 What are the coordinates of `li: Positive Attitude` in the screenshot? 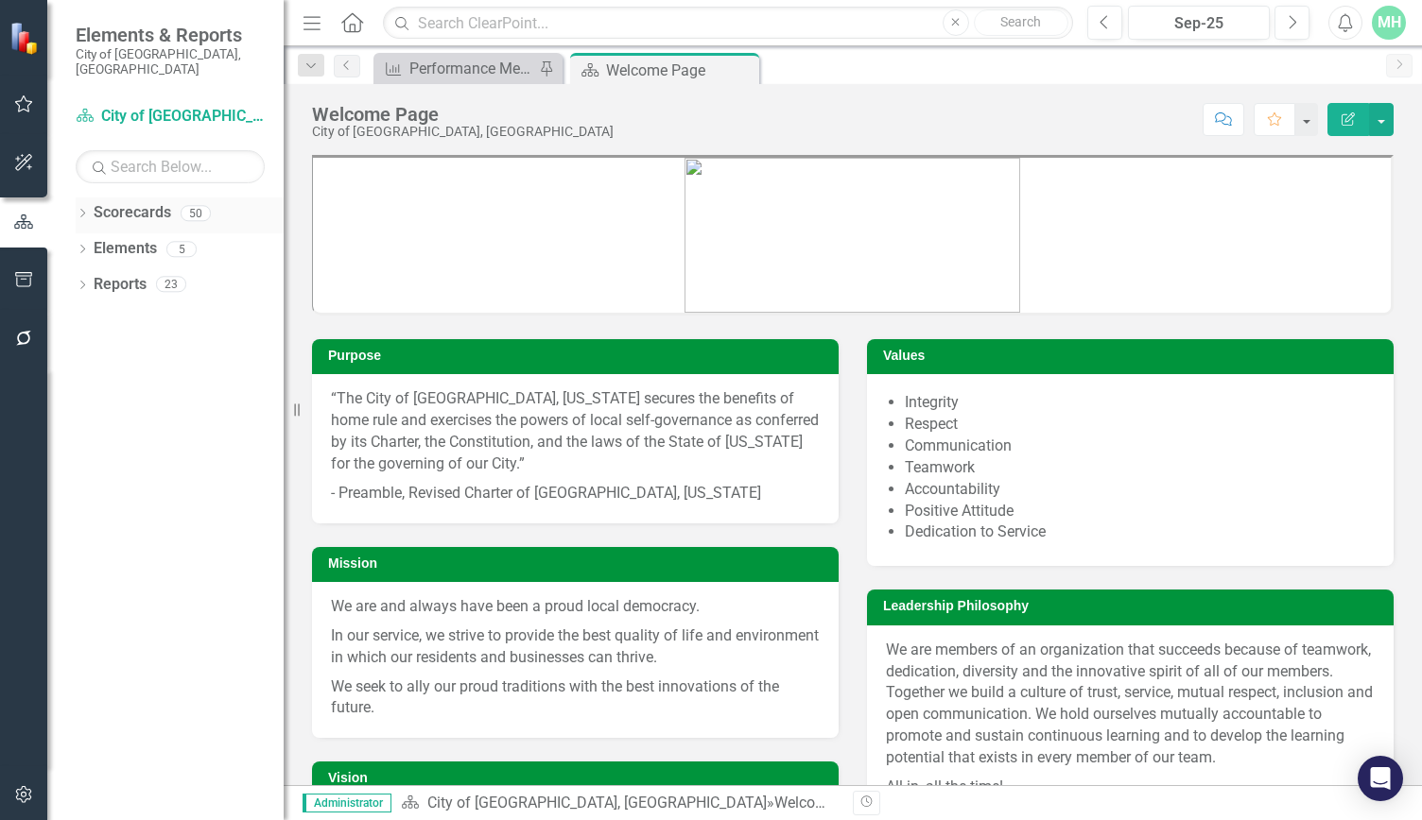 It's located at (1139, 511).